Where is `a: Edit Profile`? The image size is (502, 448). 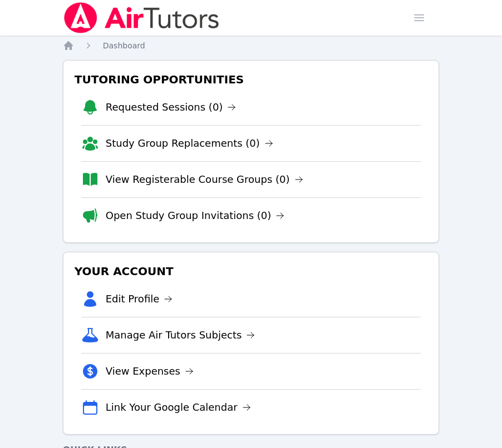
a: Edit Profile is located at coordinates (139, 299).